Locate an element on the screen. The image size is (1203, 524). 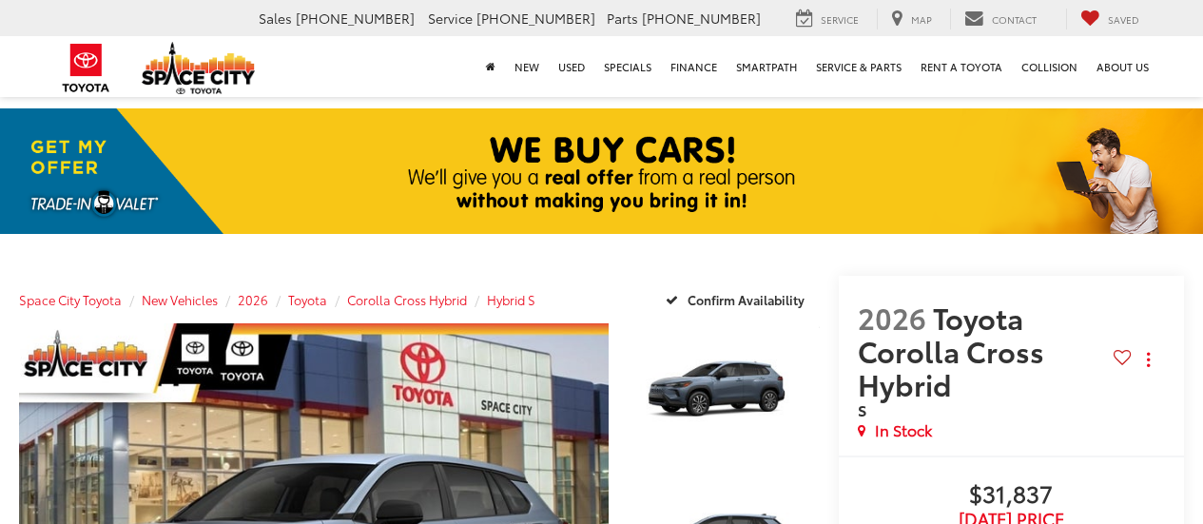
a: Home is located at coordinates (491, 67).